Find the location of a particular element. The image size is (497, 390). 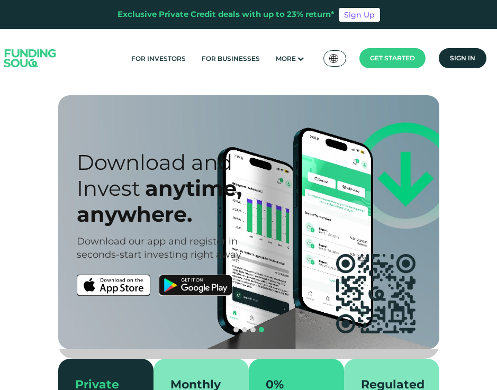

div: anywhere. is located at coordinates (167, 214).